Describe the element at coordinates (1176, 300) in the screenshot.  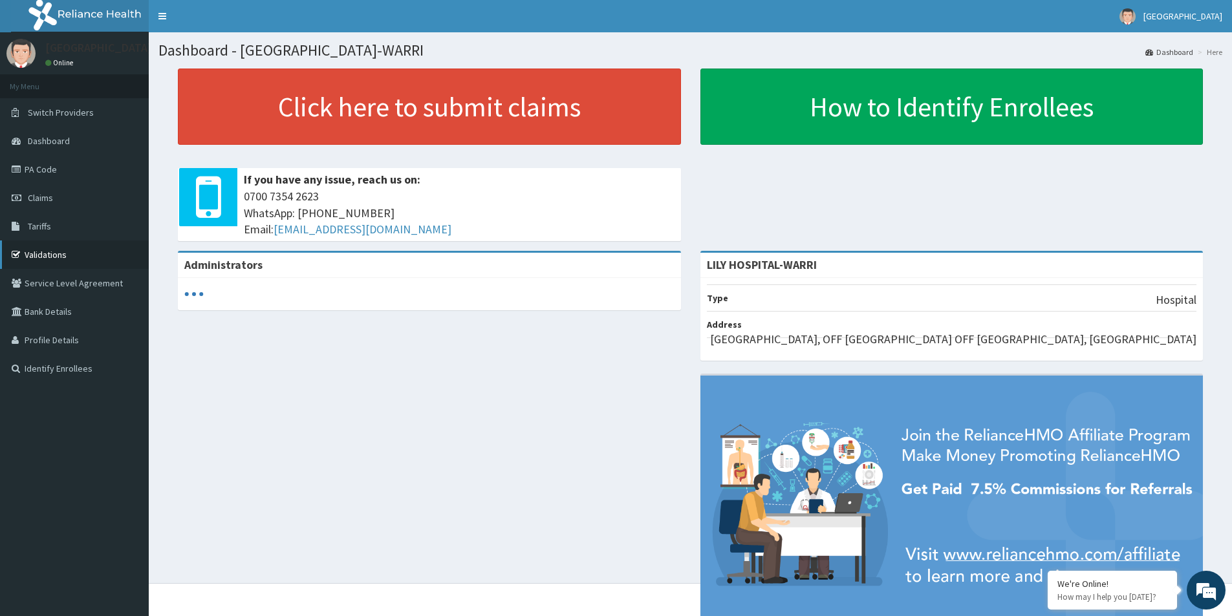
I see `p: Hospital` at that location.